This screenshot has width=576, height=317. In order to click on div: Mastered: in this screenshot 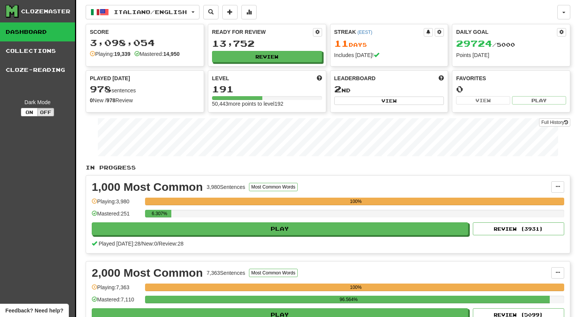, I will do `click(157, 54)`.